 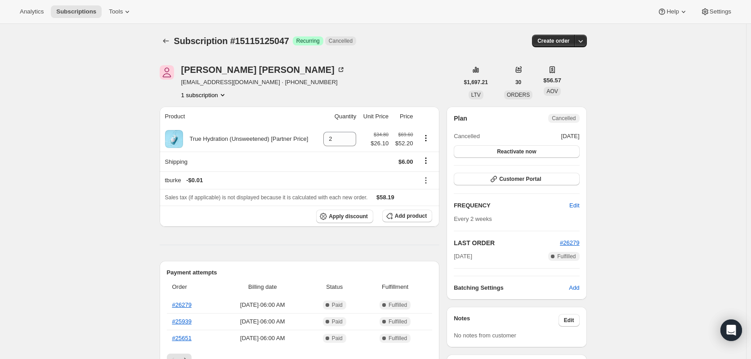 What do you see at coordinates (375, 116) in the screenshot?
I see `th: Unit Price` at bounding box center [375, 116].